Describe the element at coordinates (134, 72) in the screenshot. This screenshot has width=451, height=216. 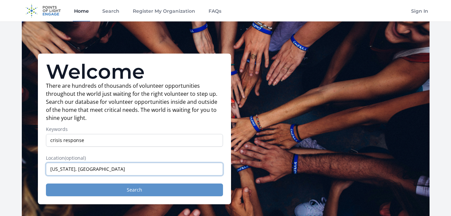
I see `h1: Welcome` at that location.